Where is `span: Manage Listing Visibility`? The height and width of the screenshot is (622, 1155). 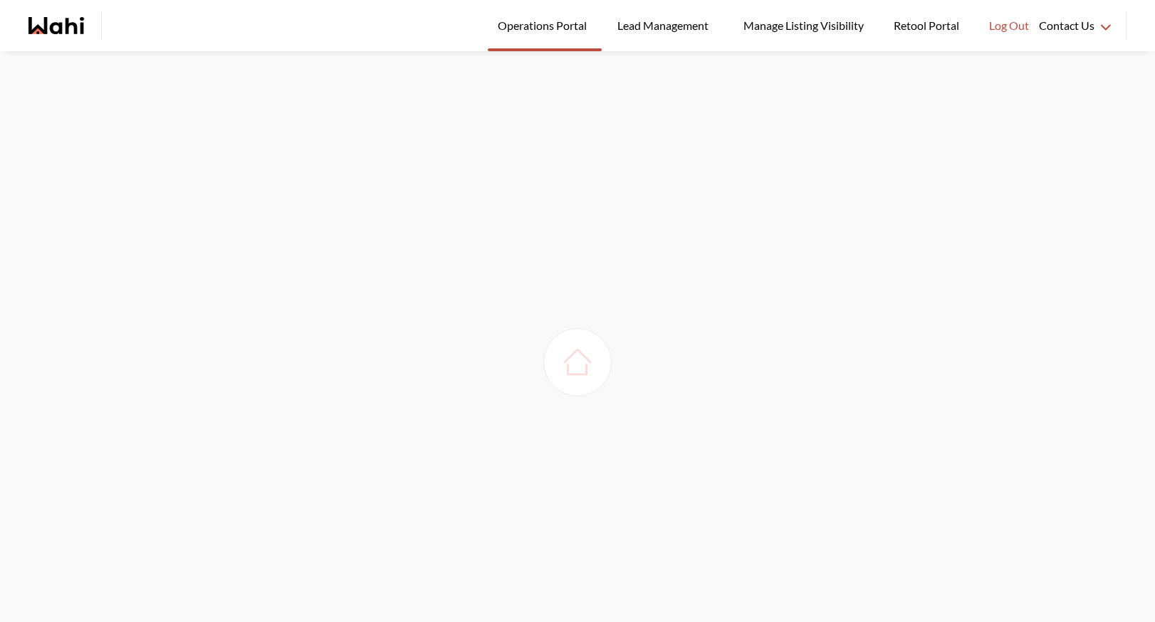 span: Manage Listing Visibility is located at coordinates (803, 26).